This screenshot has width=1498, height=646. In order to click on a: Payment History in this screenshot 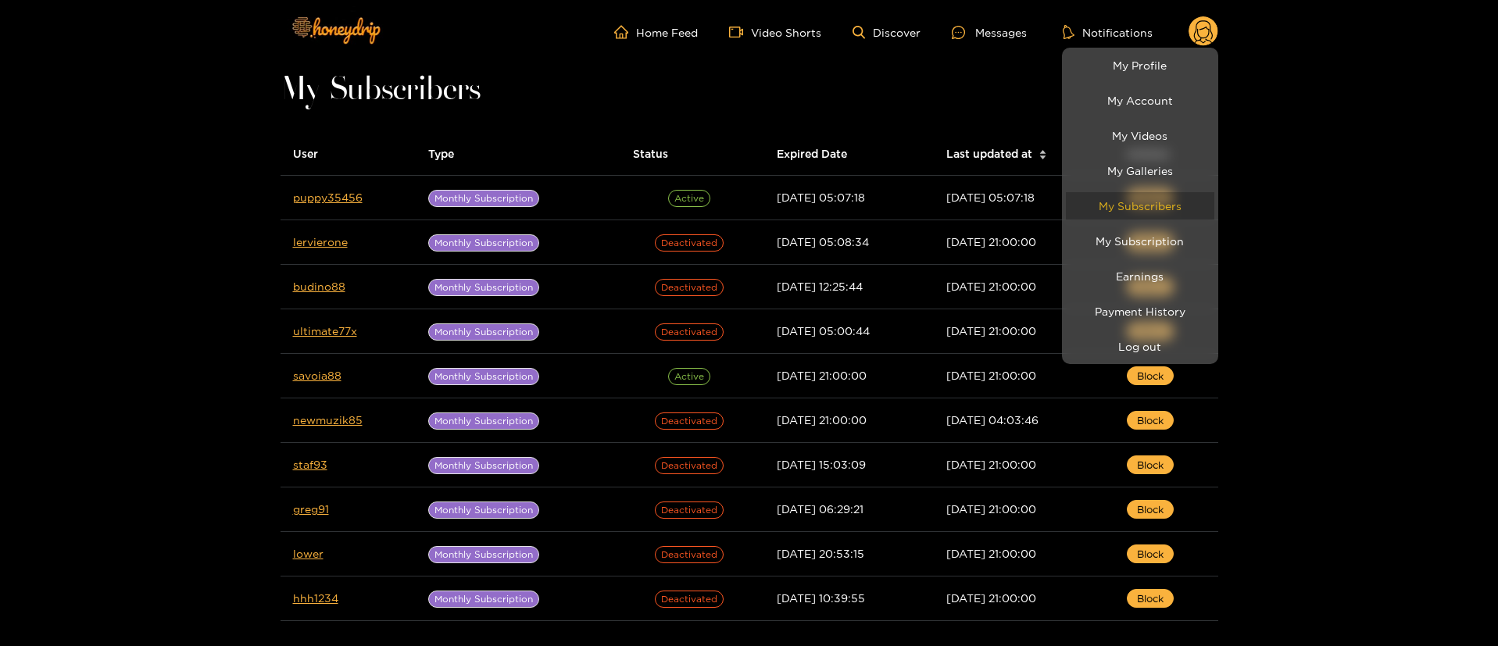, I will do `click(1140, 311)`.